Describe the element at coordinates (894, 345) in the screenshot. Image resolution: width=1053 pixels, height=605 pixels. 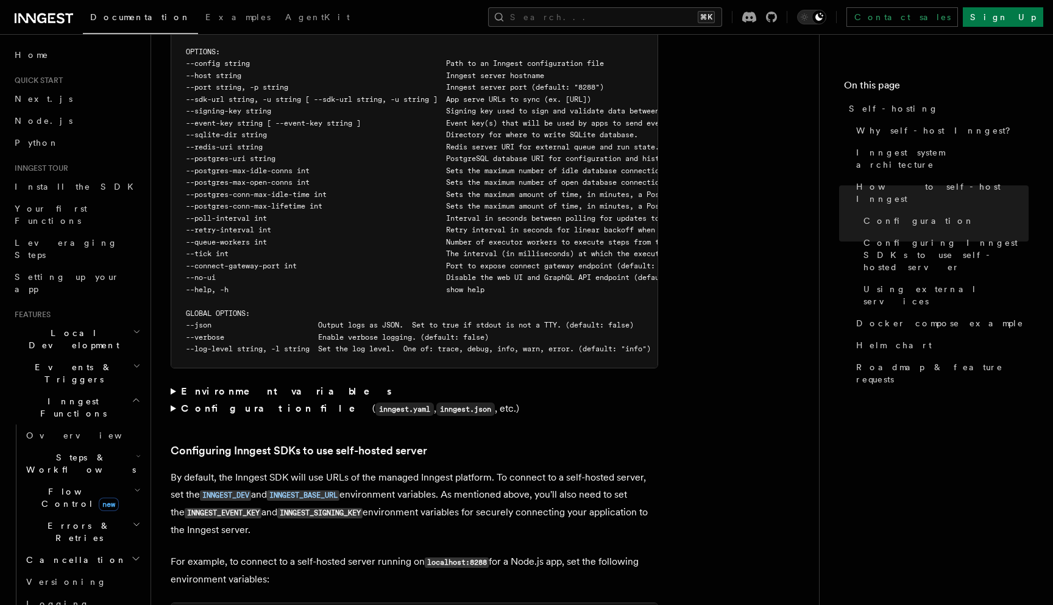
I see `span: Helm chart` at that location.